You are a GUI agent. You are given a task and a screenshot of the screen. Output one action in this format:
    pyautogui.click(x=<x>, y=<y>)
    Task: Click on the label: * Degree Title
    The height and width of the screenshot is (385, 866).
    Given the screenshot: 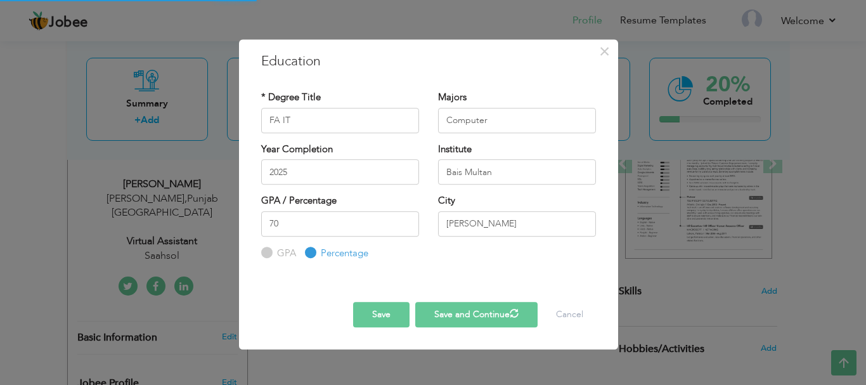 What is the action you would take?
    pyautogui.click(x=291, y=97)
    